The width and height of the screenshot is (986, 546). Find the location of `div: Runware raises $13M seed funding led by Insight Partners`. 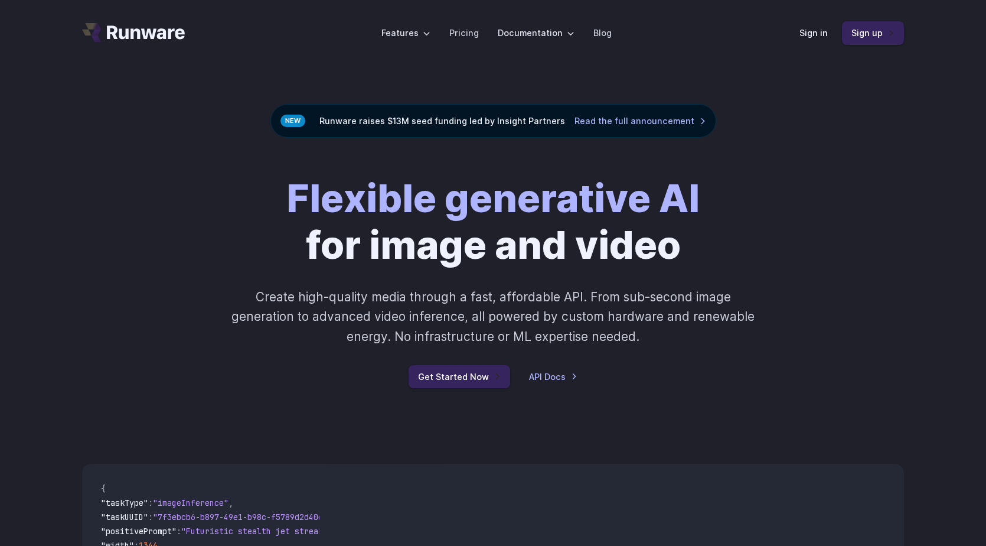

div: Runware raises $13M seed funding led by Insight Partners is located at coordinates (493, 120).